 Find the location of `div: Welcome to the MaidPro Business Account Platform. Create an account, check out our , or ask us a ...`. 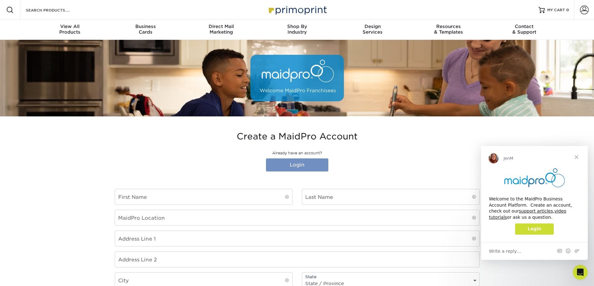

div: Welcome to the MaidPro Business Account Platform. Create an account, check out our , or ask us a ... is located at coordinates (53, 62).